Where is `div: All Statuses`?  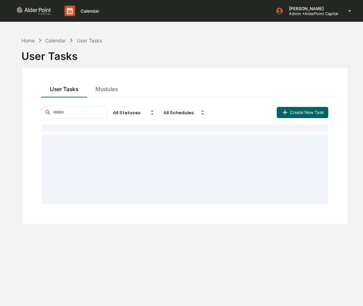 div: All Statuses is located at coordinates (134, 112).